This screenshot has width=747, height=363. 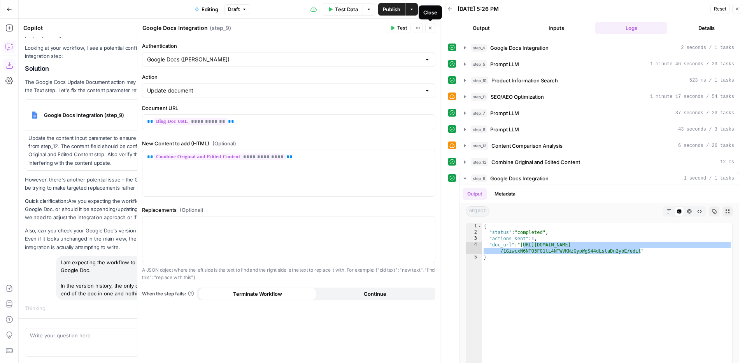 I want to click on button: Reset, so click(x=720, y=9).